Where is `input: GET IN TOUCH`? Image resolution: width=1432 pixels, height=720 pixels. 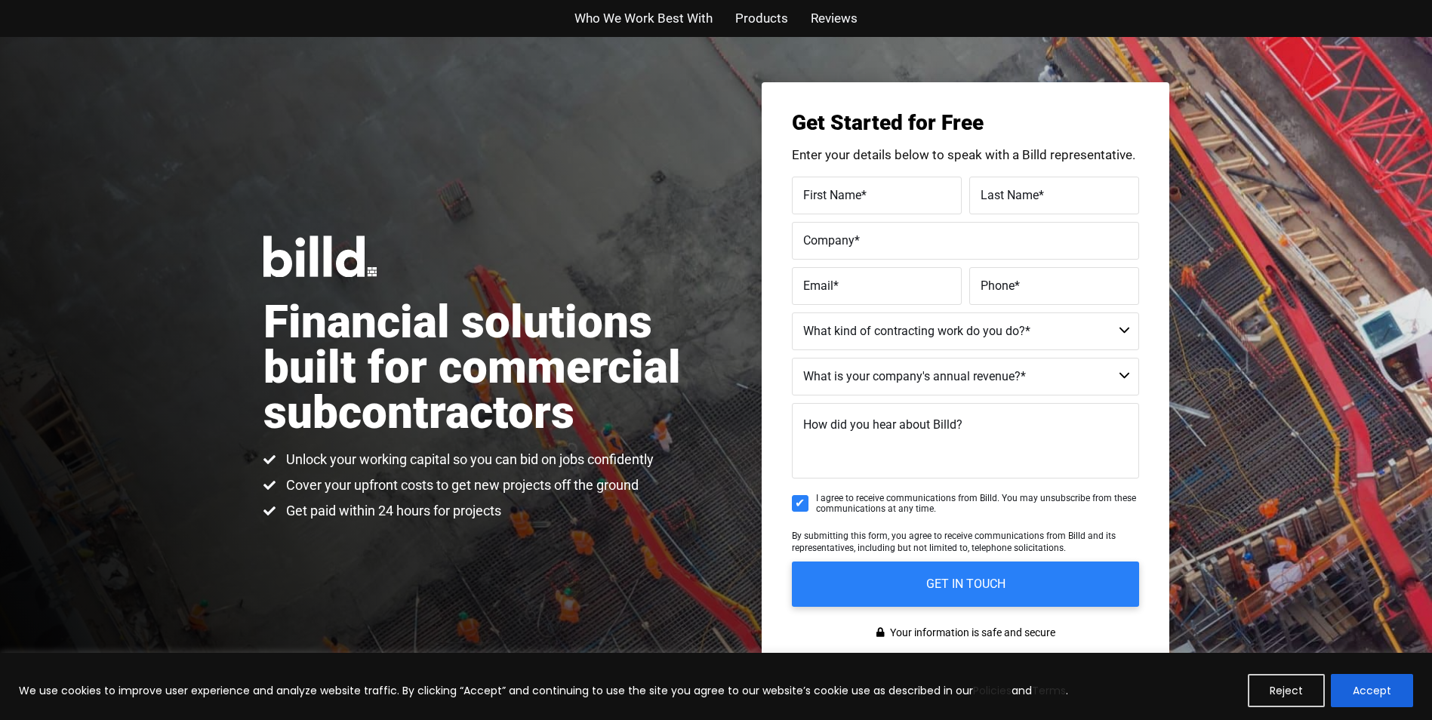 input: GET IN TOUCH is located at coordinates (965, 584).